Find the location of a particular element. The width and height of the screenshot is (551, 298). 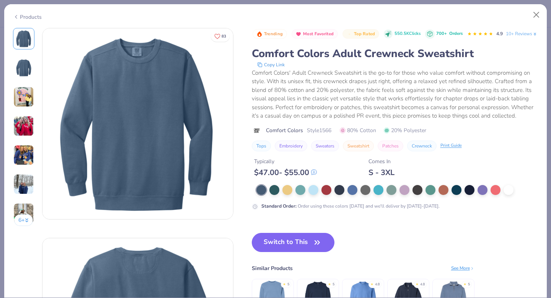

button: Embroidery is located at coordinates (291, 146).